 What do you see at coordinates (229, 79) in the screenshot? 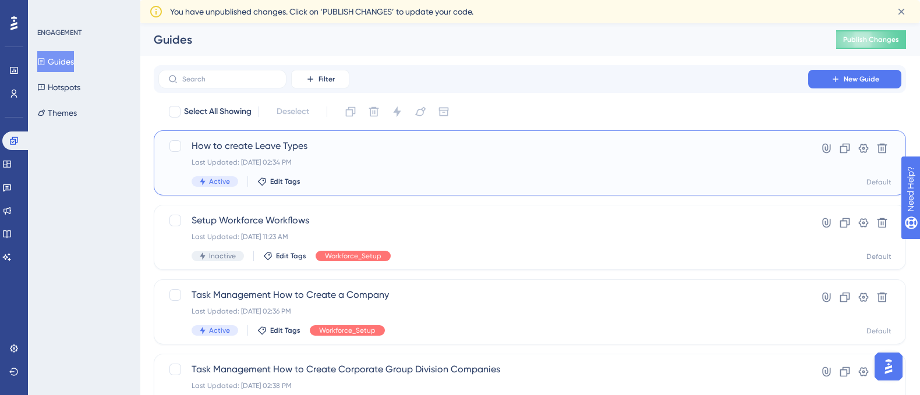
I see `input: Search` at bounding box center [229, 79].